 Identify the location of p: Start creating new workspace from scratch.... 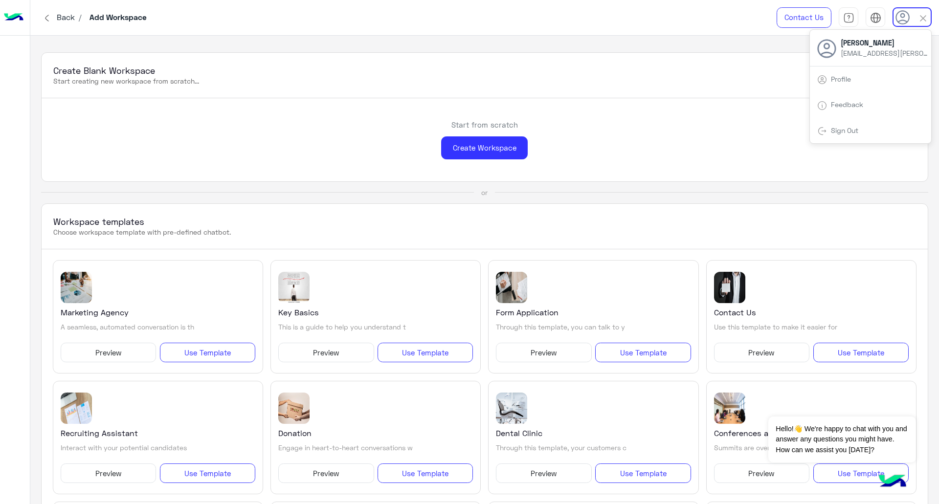
(484, 81).